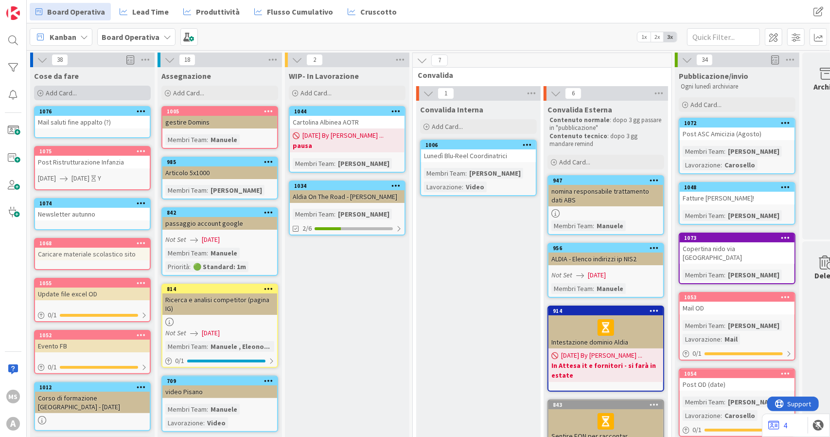  What do you see at coordinates (176, 333) in the screenshot?
I see `i: Not Set` at bounding box center [176, 333].